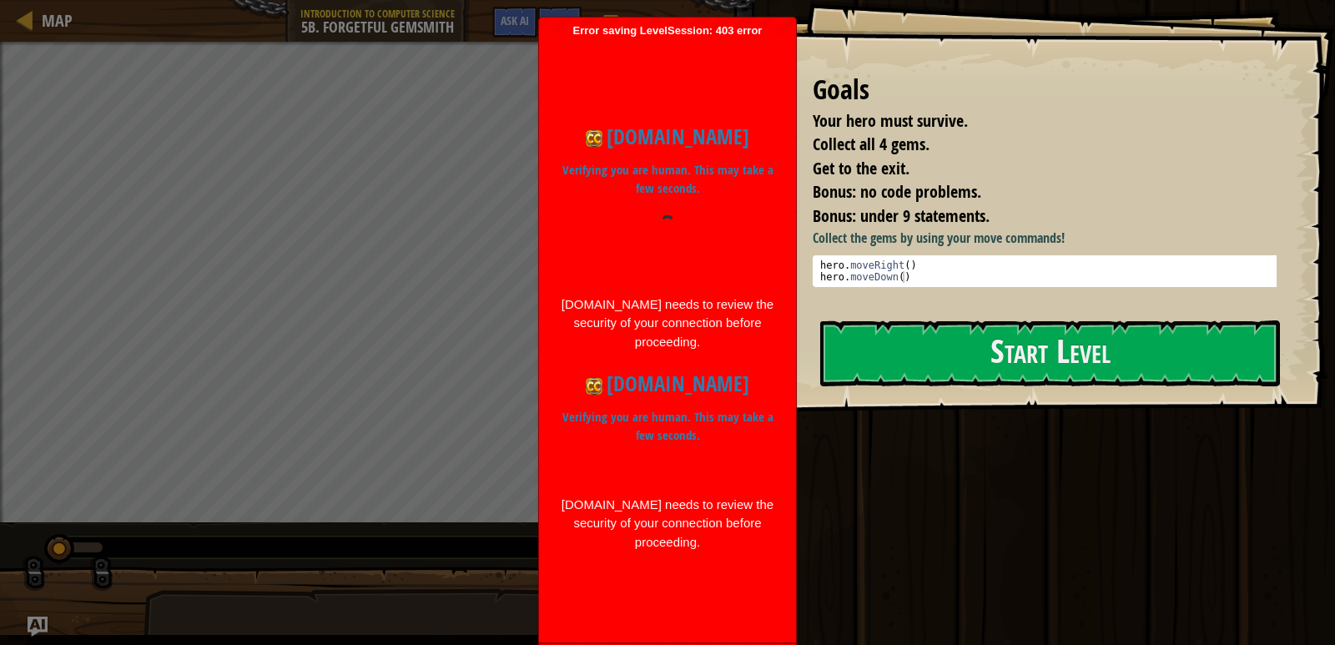  What do you see at coordinates (657, 26) in the screenshot?
I see `button: Game Menu` at bounding box center [657, 26].